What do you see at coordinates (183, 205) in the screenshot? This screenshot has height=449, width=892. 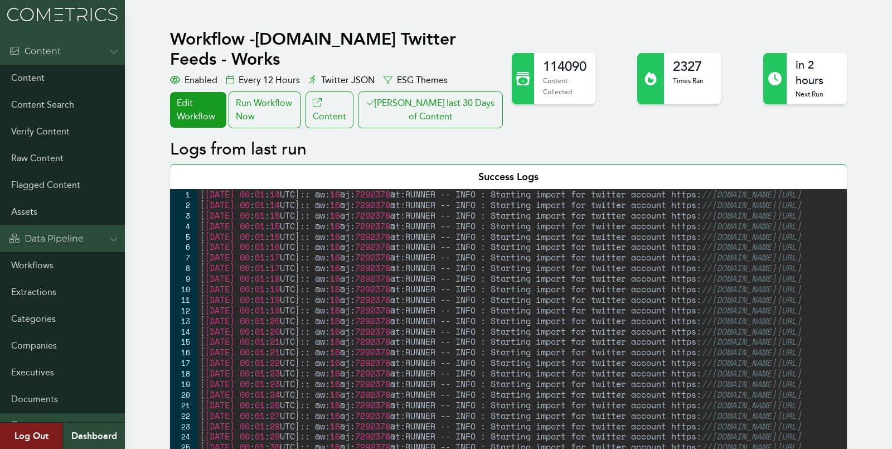 I see `div: 2` at bounding box center [183, 205].